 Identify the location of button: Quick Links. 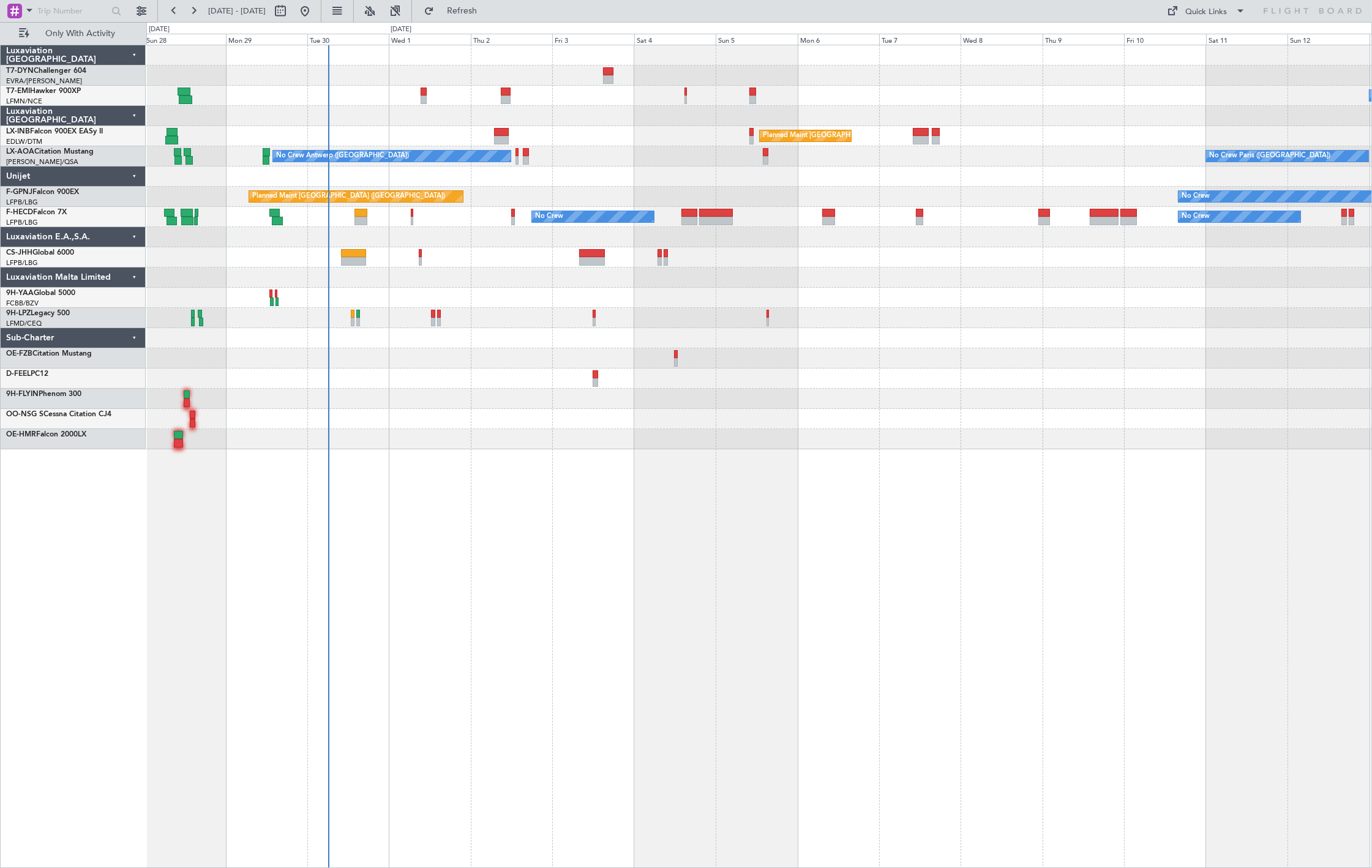
(1207, 11).